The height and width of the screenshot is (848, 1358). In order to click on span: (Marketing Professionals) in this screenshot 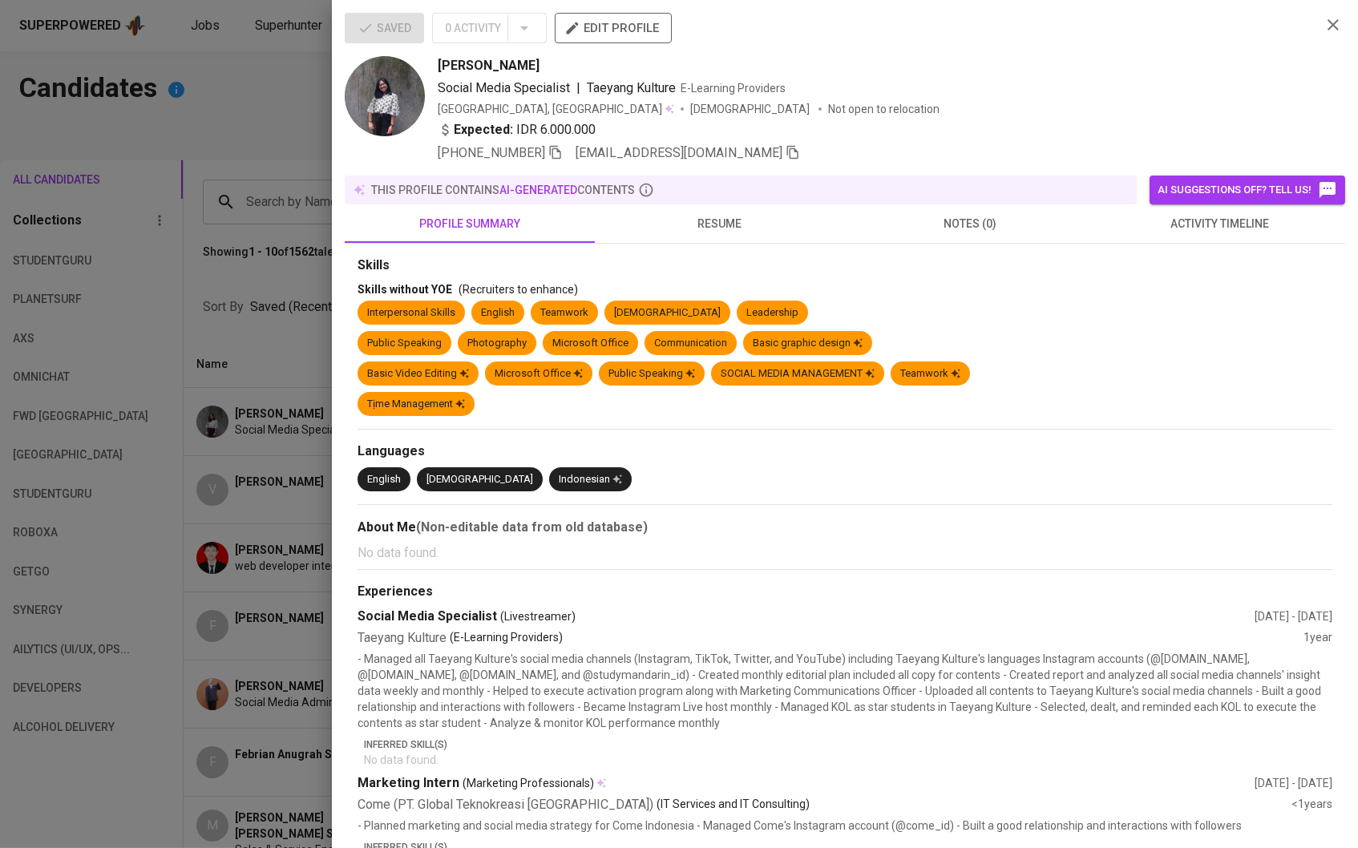, I will do `click(528, 783)`.